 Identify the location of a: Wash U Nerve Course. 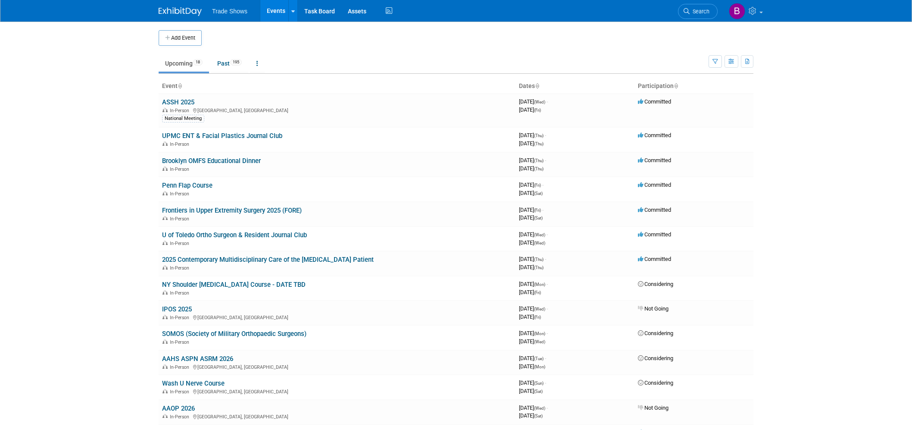
(193, 383).